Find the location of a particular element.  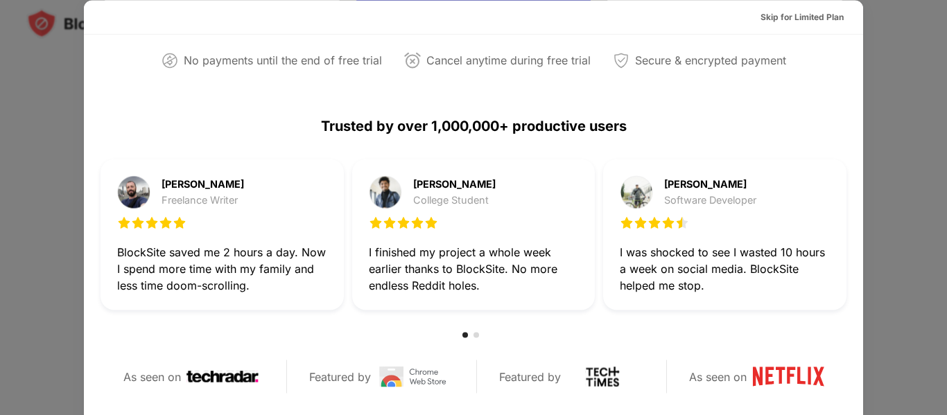

img: testimonial-purchase-3.jpg is located at coordinates (637, 193).